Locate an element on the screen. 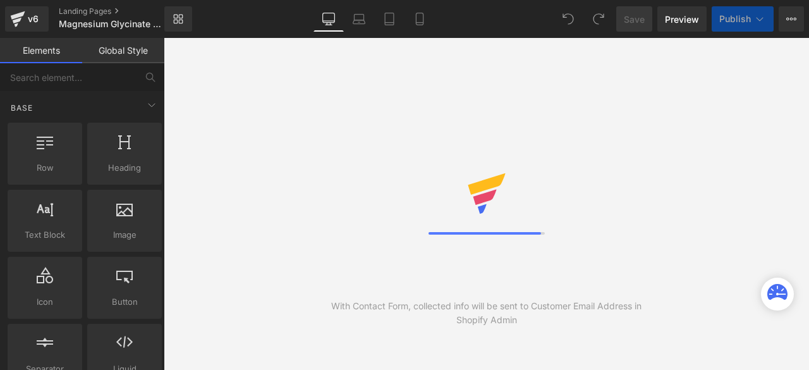 The height and width of the screenshot is (370, 809). a: Preview is located at coordinates (682, 19).